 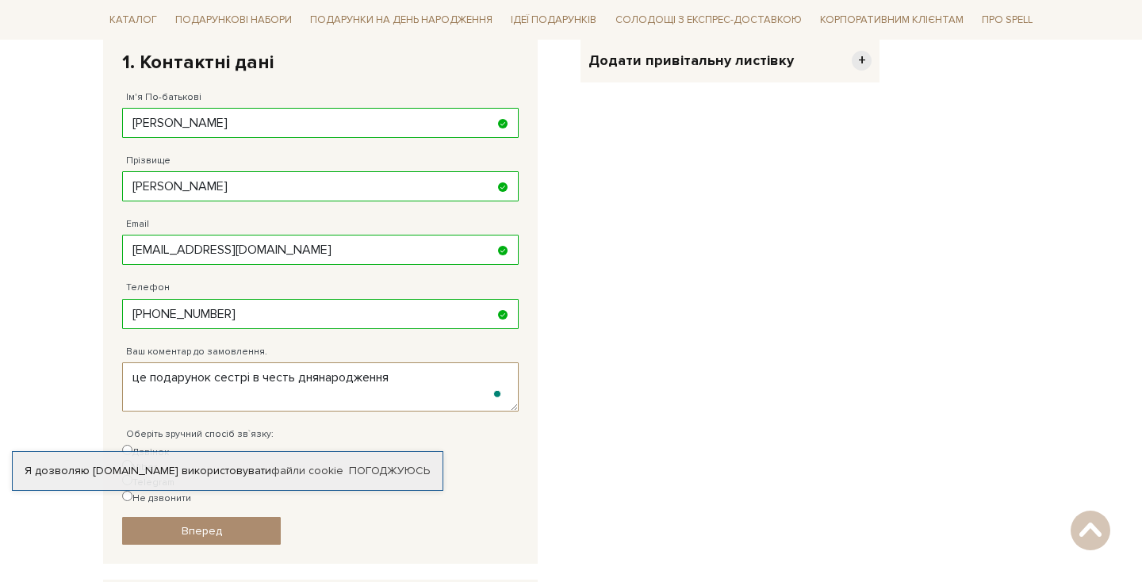 I want to click on span: Додати привітальну листівку, so click(x=691, y=60).